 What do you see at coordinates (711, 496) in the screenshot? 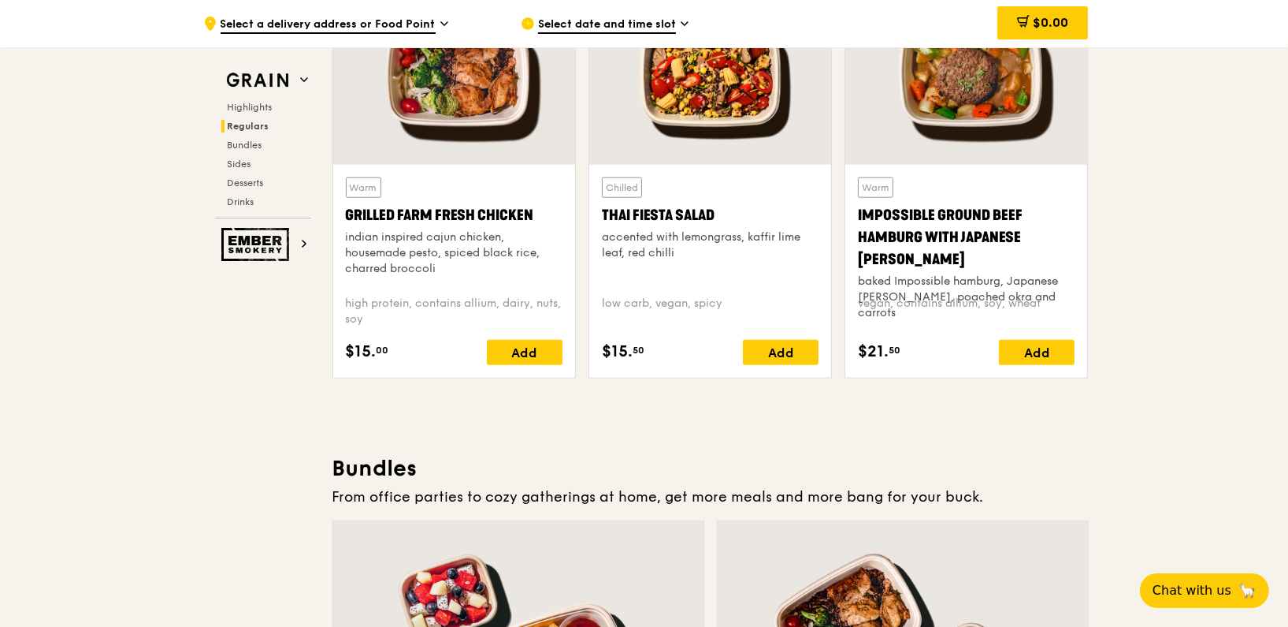
I see `div: From office parties to cozy gatherings at home, get more meals and more bang for your buck.` at bounding box center [711, 496].